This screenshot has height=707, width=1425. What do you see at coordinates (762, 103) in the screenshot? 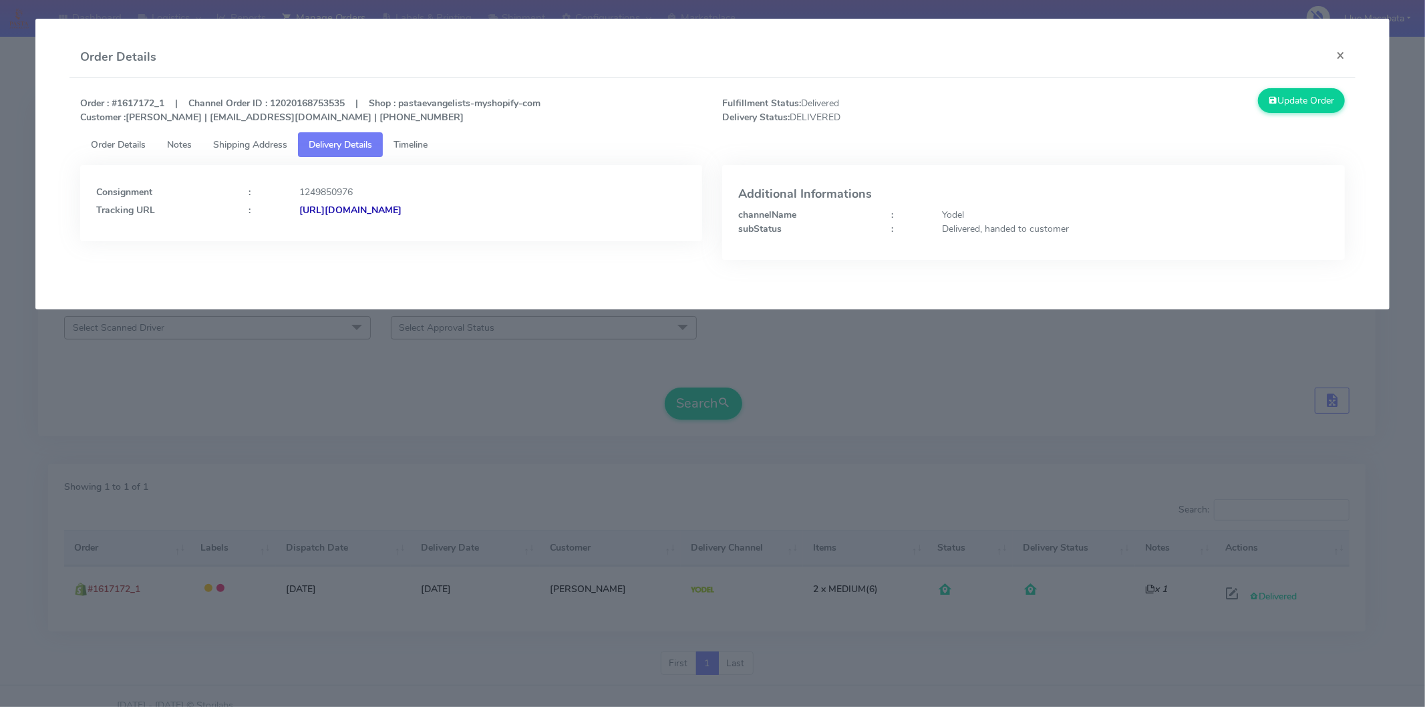
I see `strong: Fulfillment Status:` at bounding box center [762, 103].